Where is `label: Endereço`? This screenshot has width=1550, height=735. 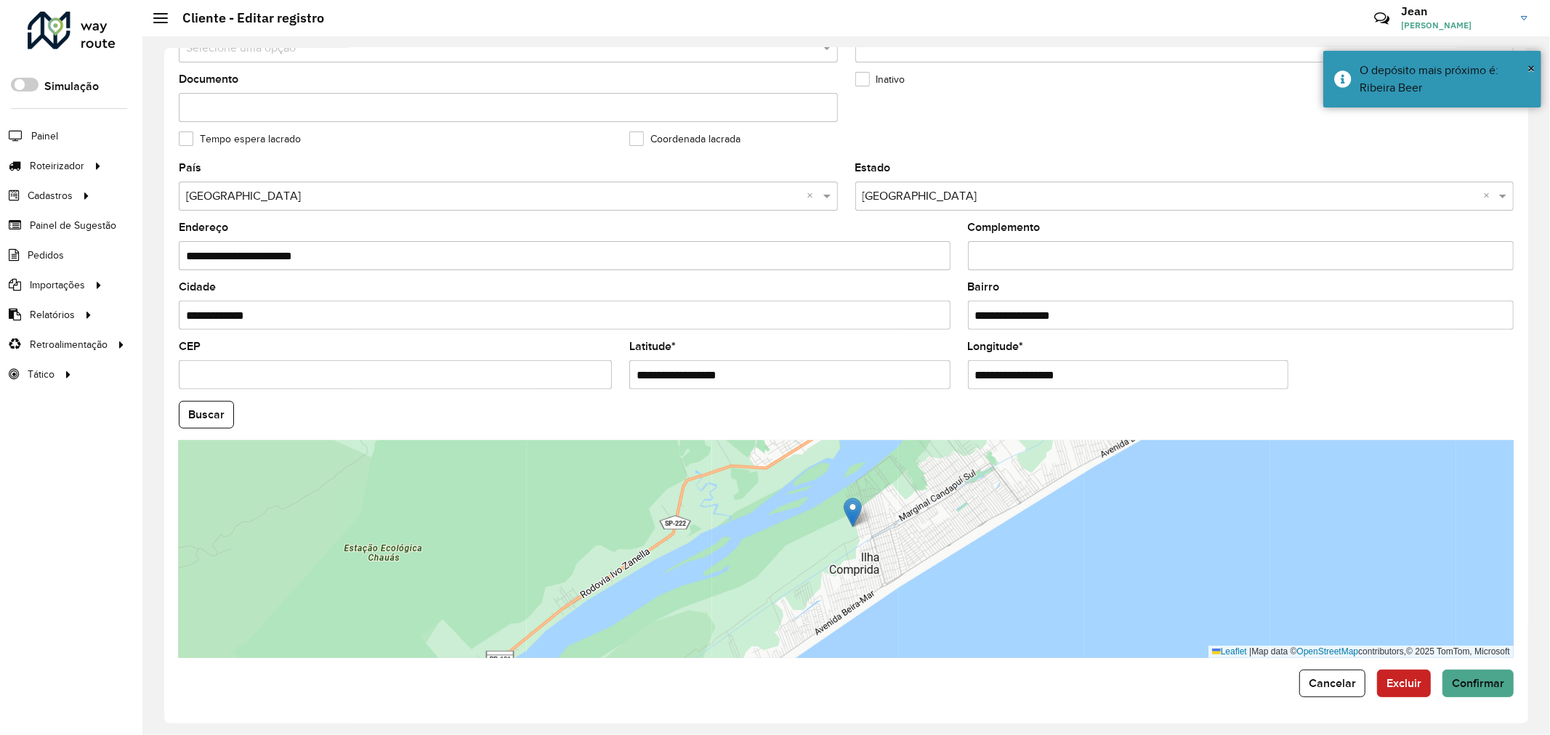
label: Endereço is located at coordinates (203, 227).